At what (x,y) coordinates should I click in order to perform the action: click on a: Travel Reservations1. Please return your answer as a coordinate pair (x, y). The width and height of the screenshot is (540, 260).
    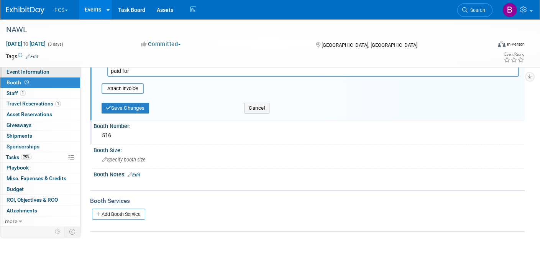
    Looking at the image, I should click on (40, 104).